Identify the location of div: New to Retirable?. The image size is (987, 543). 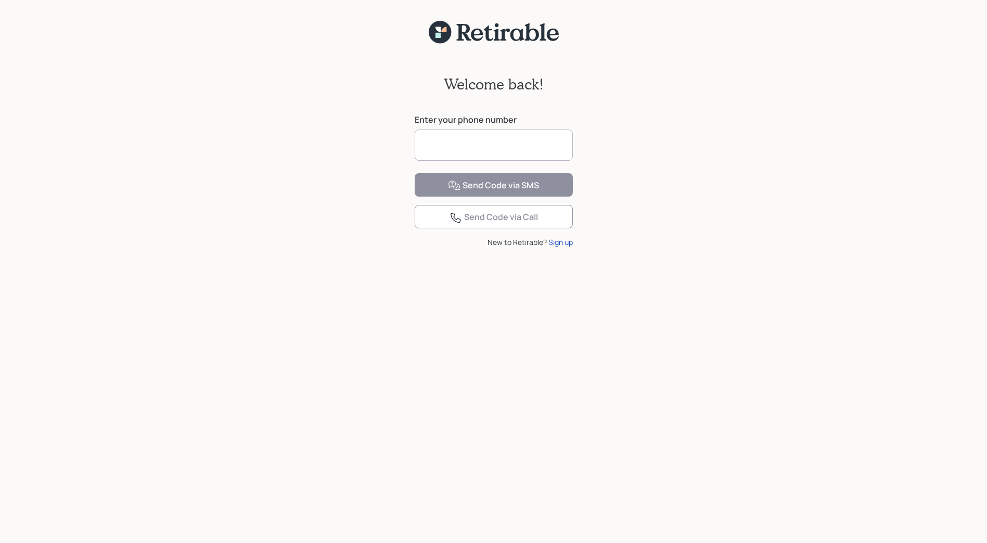
(494, 242).